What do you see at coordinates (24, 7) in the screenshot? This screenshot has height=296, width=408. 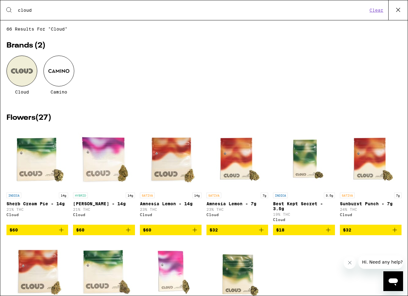 I see `span: Hi. Need any help?` at bounding box center [24, 7].